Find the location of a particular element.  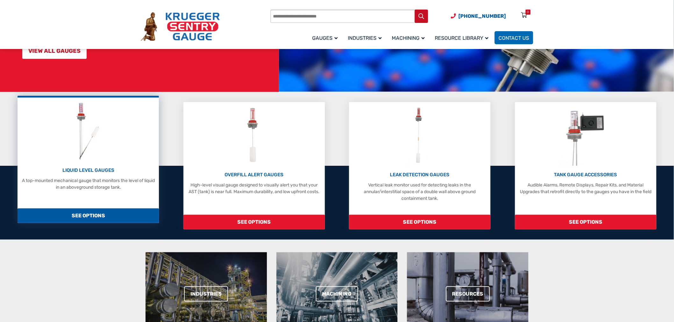

p: TANK GAUGE ACCESSORIES is located at coordinates (586, 175).